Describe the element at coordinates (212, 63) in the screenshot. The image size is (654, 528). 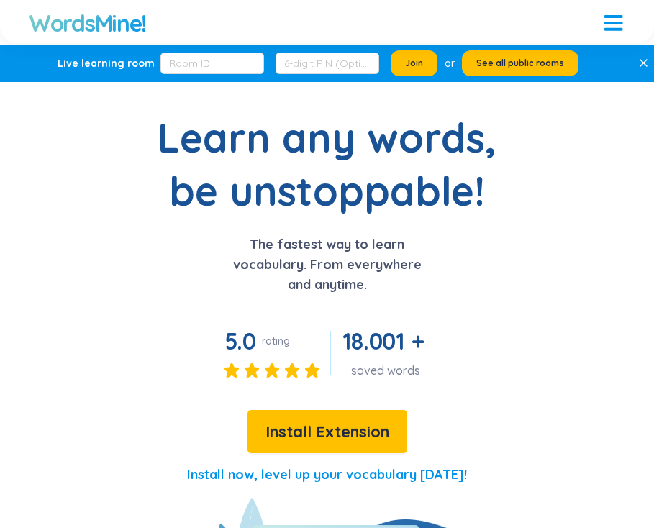
I see `input: Room ID` at that location.